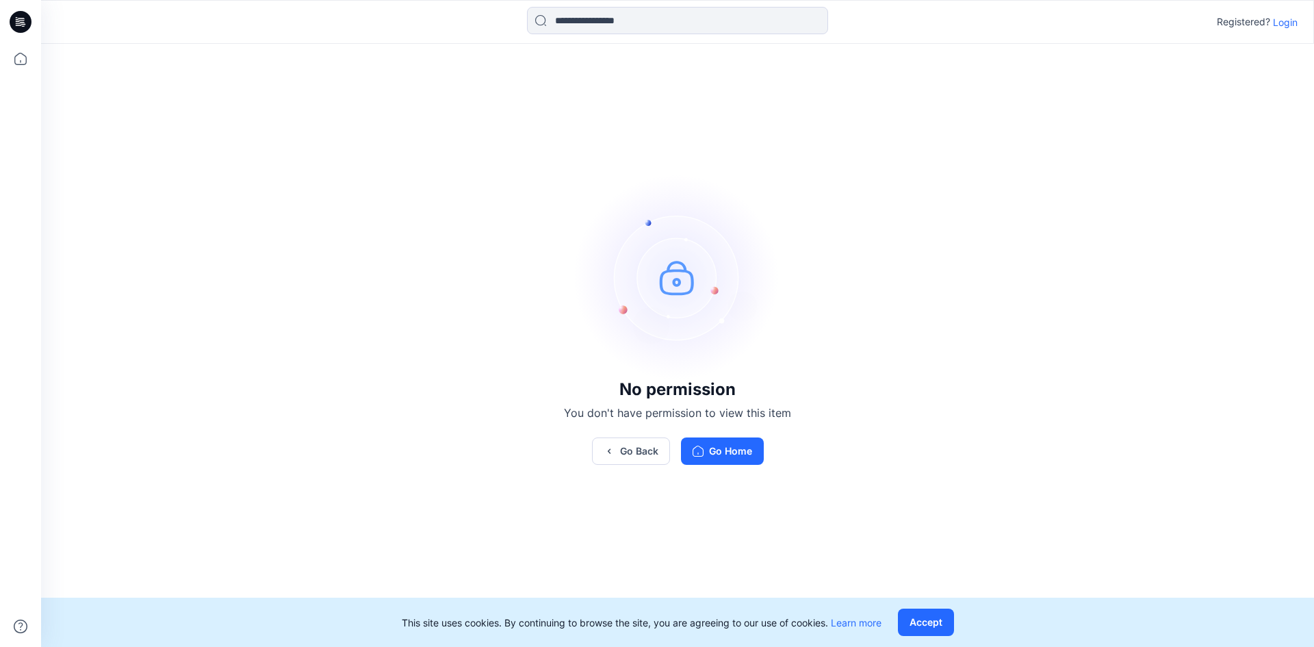  Describe the element at coordinates (856, 622) in the screenshot. I see `a: Learn more` at that location.